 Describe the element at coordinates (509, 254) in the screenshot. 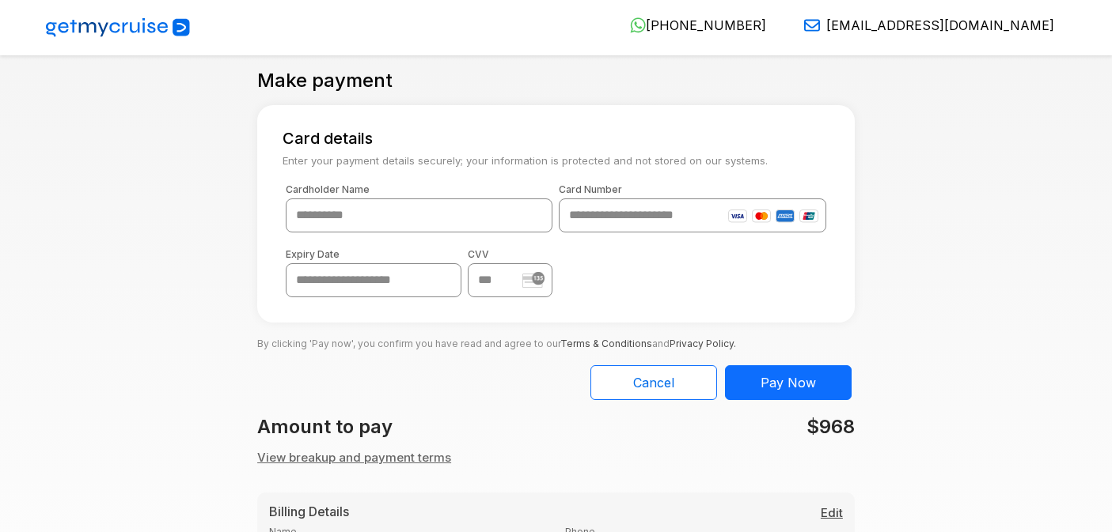

I see `label: CVV` at that location.